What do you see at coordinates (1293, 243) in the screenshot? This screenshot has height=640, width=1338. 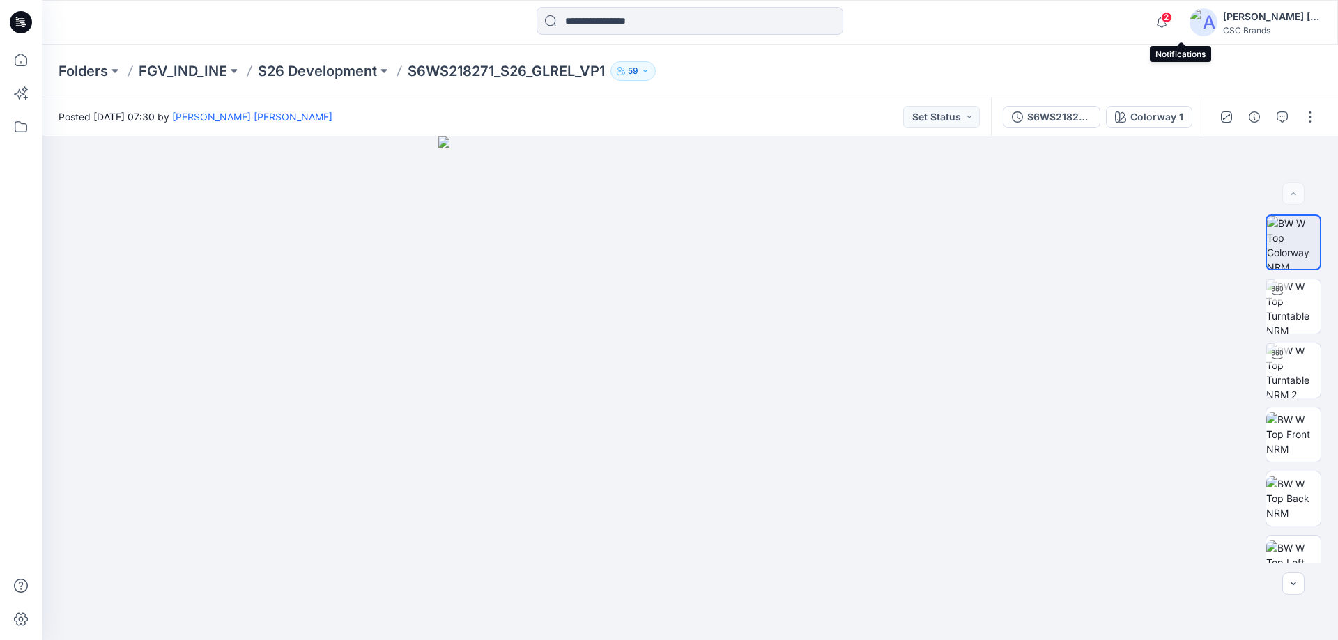 I see `img: BW W Top Colorway NRM` at bounding box center [1293, 243].